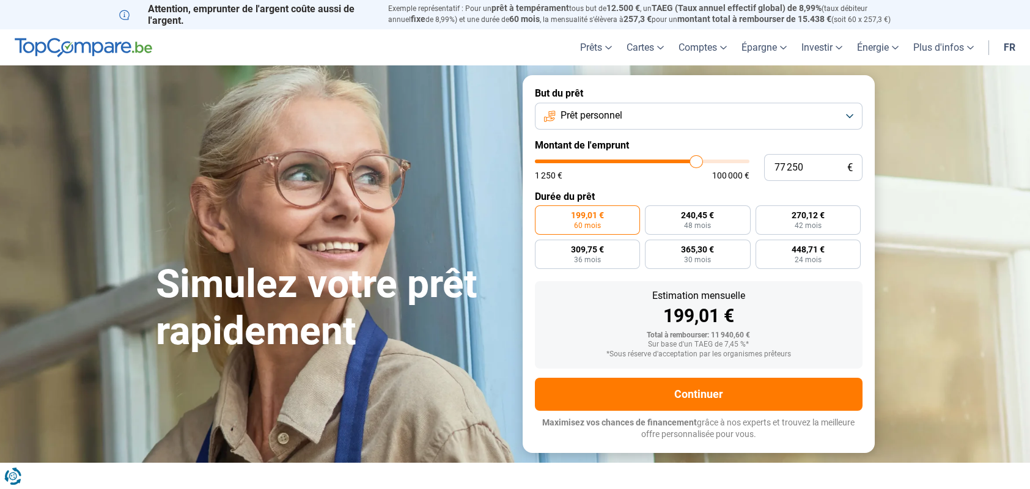 The image size is (1030, 489). I want to click on div: *Sous réserve d'acceptation par les organismes prêteurs, so click(698, 354).